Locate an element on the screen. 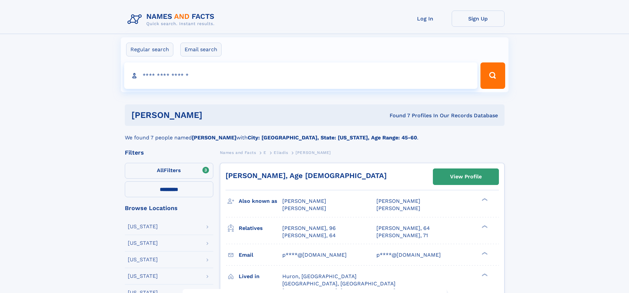  div: We found 7 people named with . is located at coordinates (315, 134).